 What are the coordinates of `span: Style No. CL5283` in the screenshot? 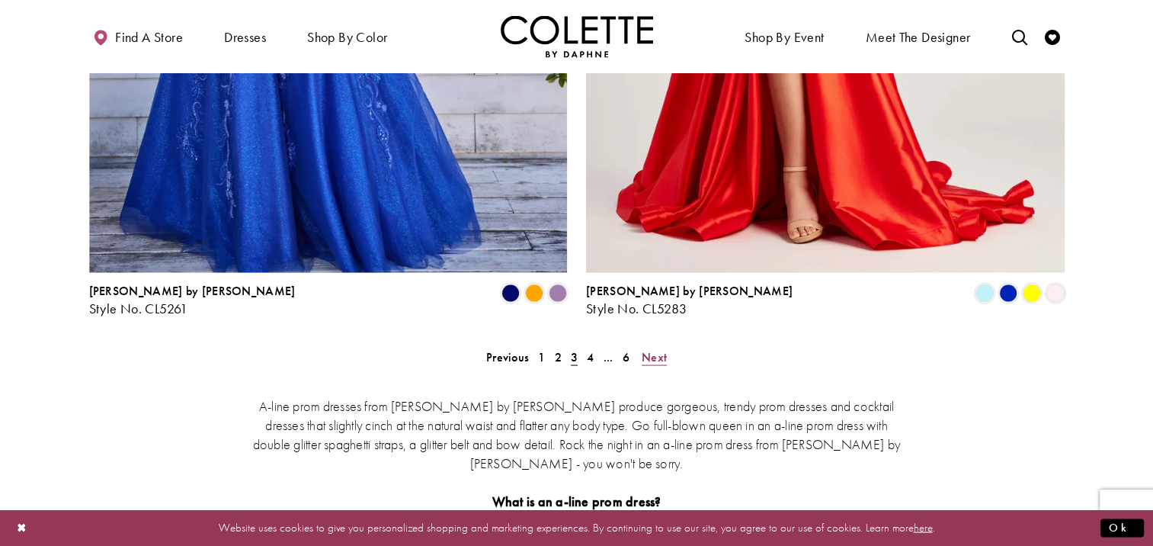 It's located at (637, 307).